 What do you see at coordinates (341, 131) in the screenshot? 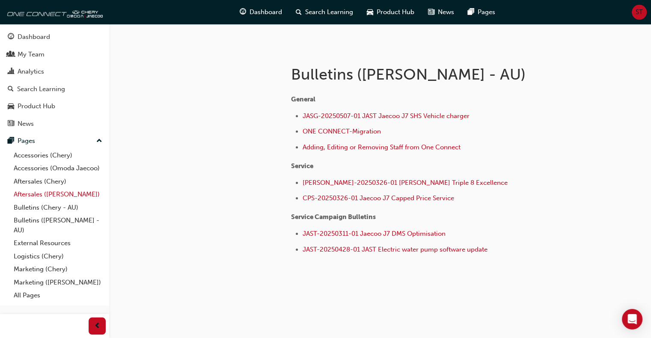
I see `span: ONE CONNECT-Migration` at bounding box center [341, 131].